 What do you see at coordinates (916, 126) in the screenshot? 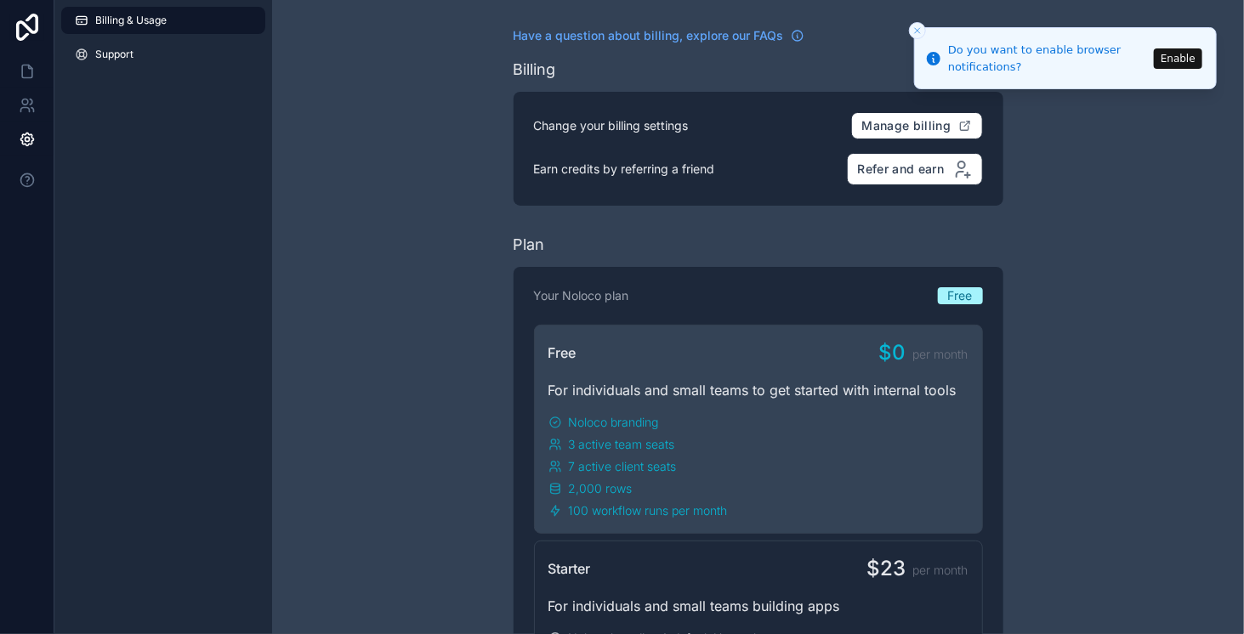
I see `button: Manage billing` at bounding box center [916, 126].